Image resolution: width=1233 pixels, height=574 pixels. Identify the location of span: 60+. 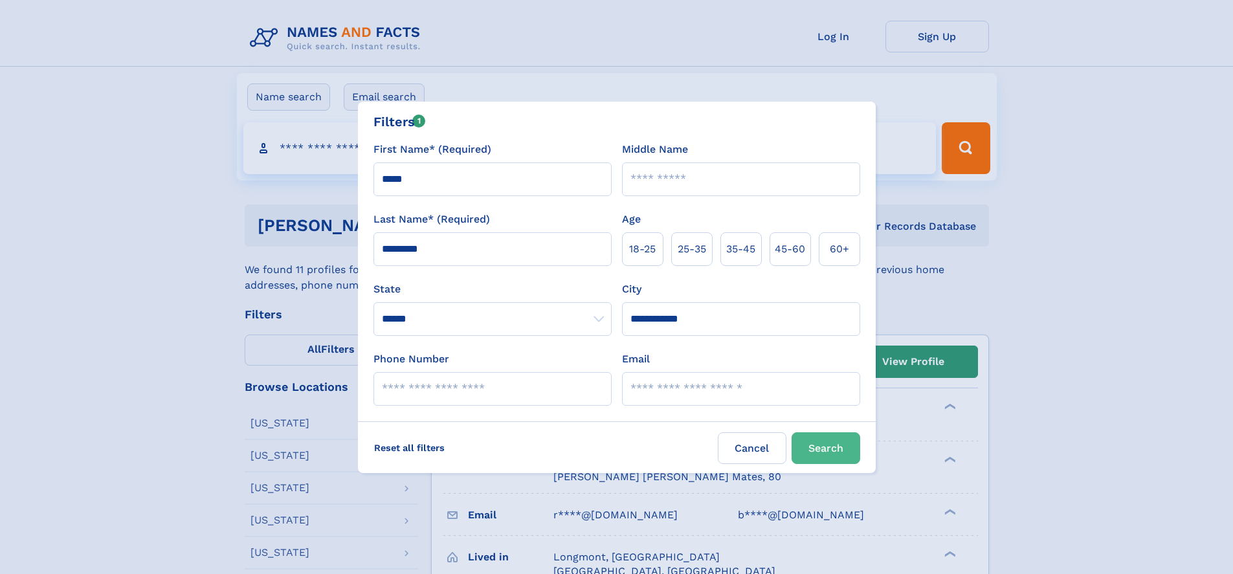
(839, 249).